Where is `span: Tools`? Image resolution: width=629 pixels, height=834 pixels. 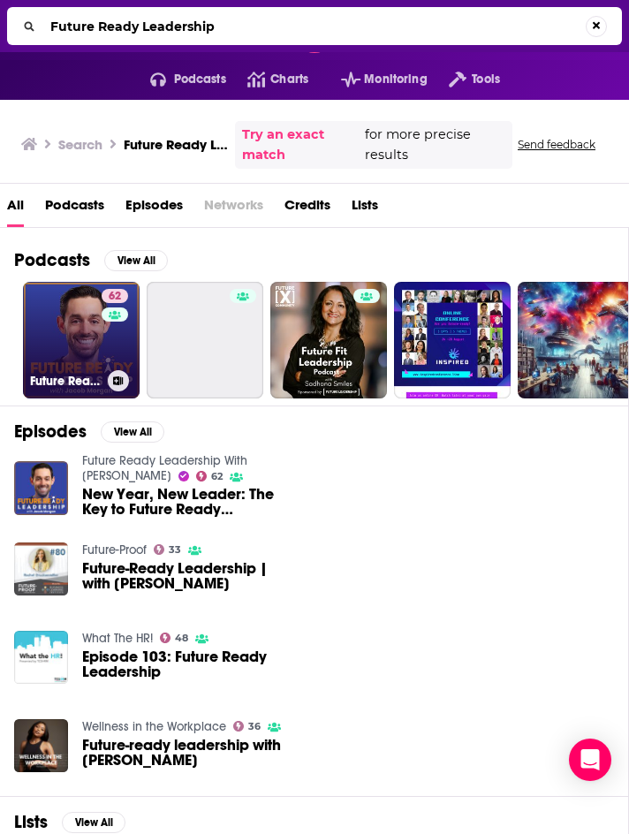
span: Tools is located at coordinates (486, 80).